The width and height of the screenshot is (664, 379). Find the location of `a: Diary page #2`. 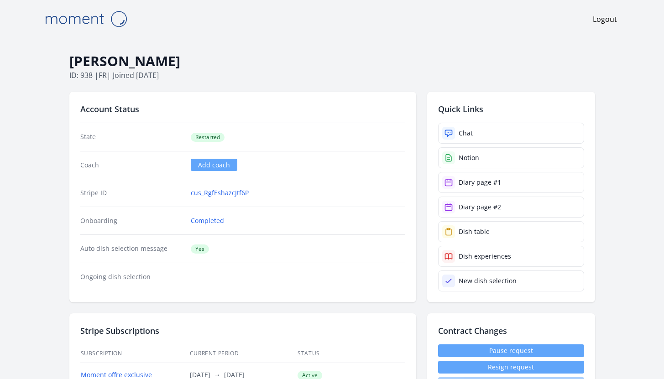

a: Diary page #2 is located at coordinates (511, 207).